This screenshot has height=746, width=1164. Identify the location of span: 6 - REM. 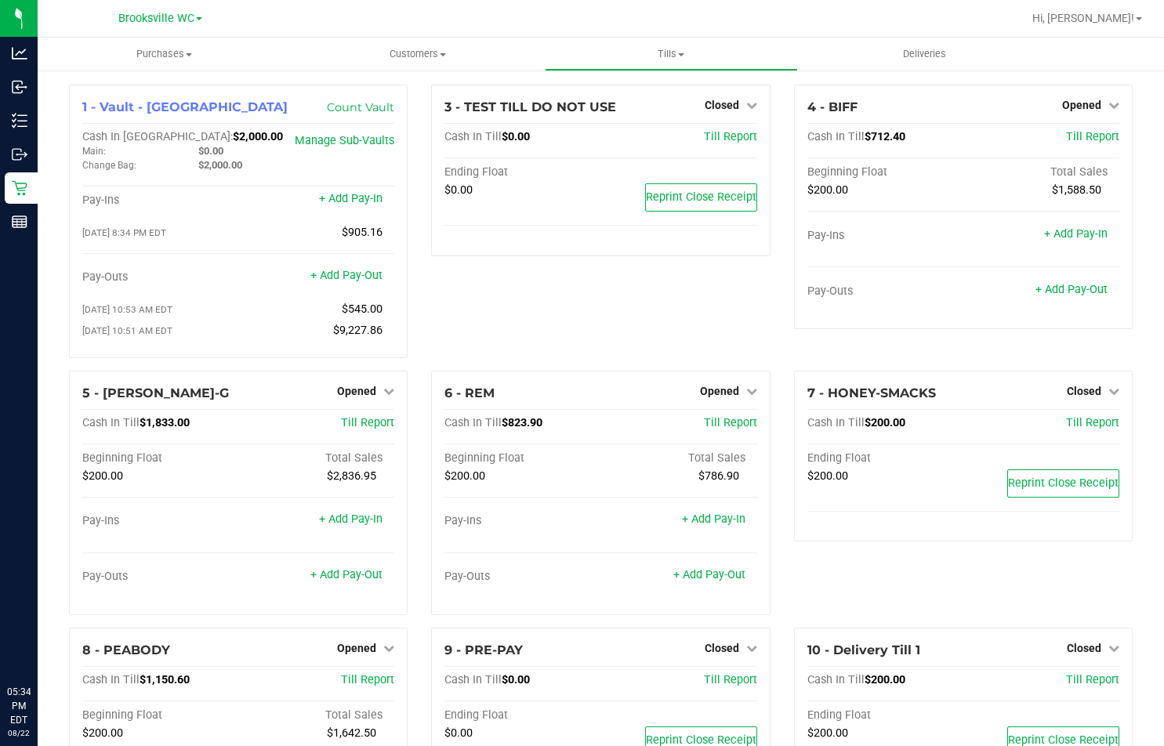
(469, 393).